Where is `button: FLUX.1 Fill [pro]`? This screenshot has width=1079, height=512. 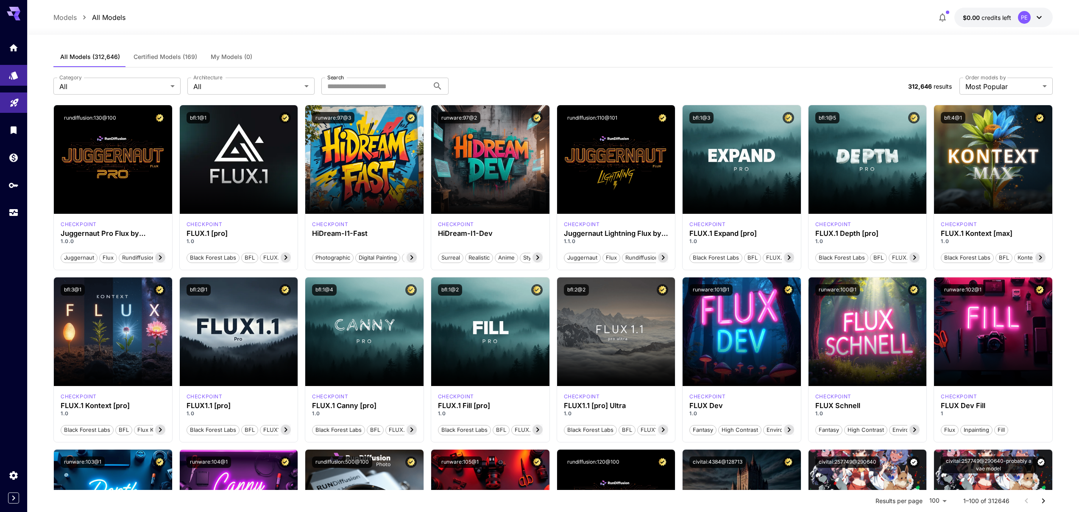
button: FLUX.1 Fill [pro] is located at coordinates (536, 430).